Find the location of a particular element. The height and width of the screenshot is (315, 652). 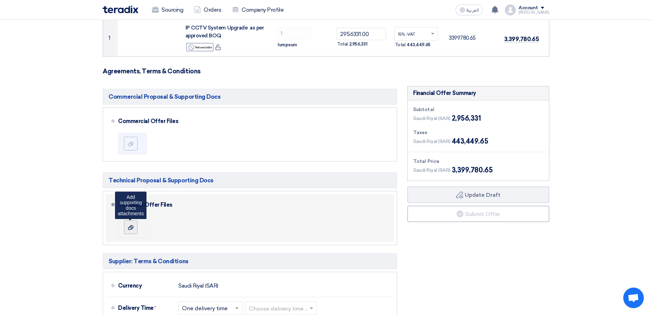

div: Currency is located at coordinates (146, 286).